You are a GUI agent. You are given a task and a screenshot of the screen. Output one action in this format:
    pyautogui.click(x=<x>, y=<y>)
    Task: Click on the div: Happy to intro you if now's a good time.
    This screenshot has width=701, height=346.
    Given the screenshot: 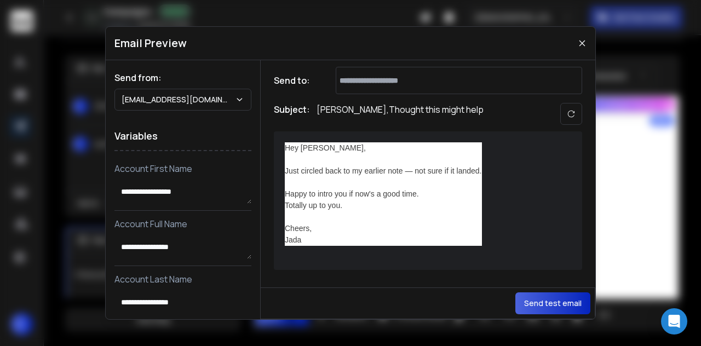 What is the action you would take?
    pyautogui.click(x=383, y=194)
    